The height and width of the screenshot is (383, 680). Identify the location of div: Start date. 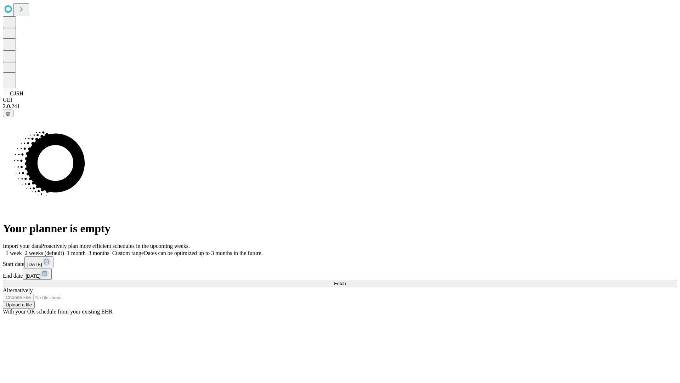
(340, 262).